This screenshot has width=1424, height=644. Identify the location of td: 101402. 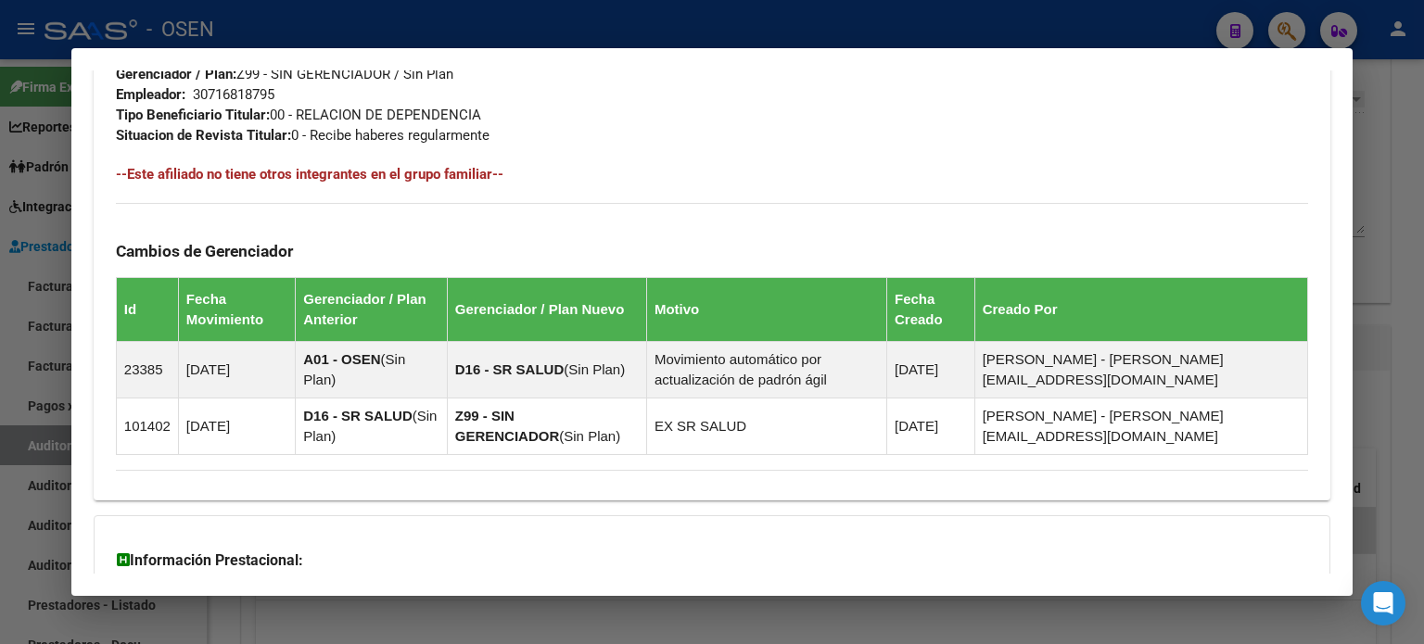
(146, 426).